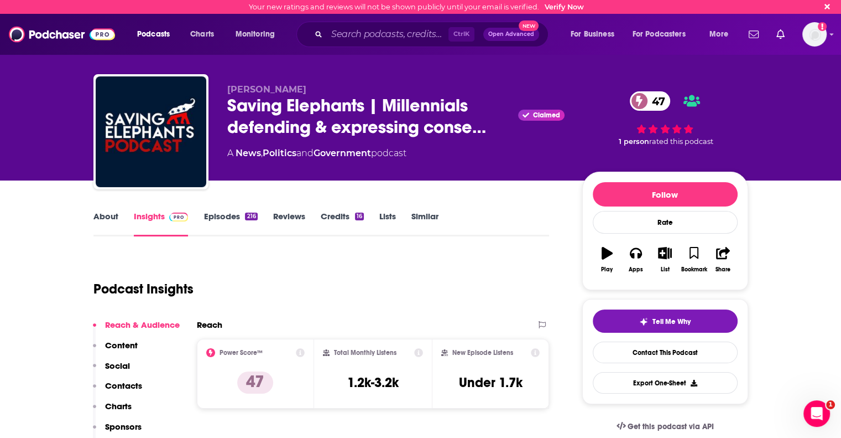  Describe the element at coordinates (815, 34) in the screenshot. I see `button: Show profile menu` at that location.